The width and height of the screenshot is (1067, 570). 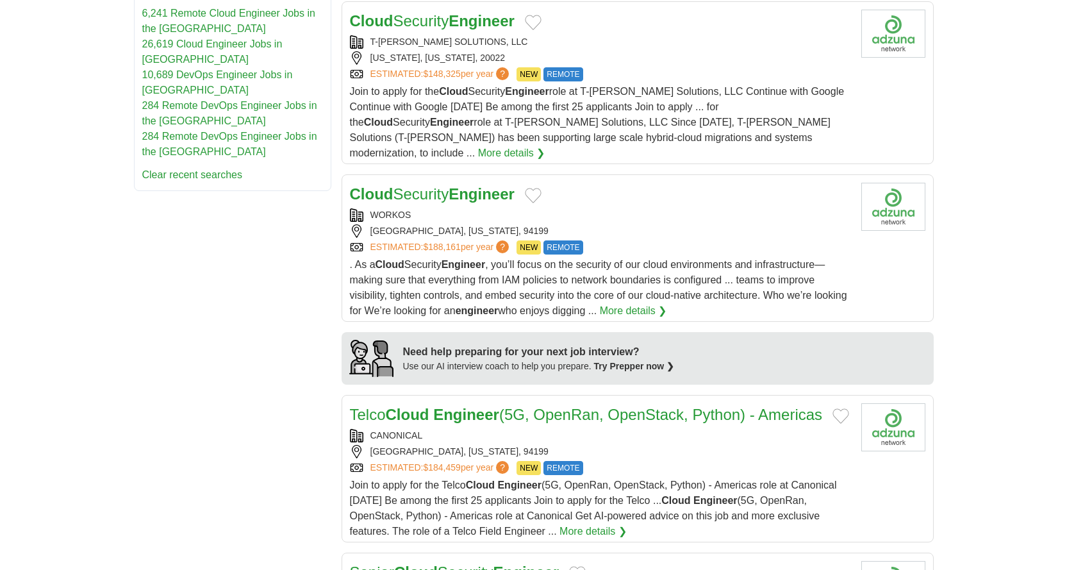 What do you see at coordinates (192, 174) in the screenshot?
I see `a: Clear recent searches` at bounding box center [192, 174].